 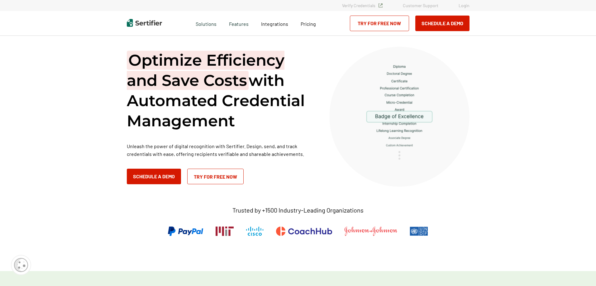 What do you see at coordinates (419, 232) in the screenshot?
I see `img: UNDP` at bounding box center [419, 232].